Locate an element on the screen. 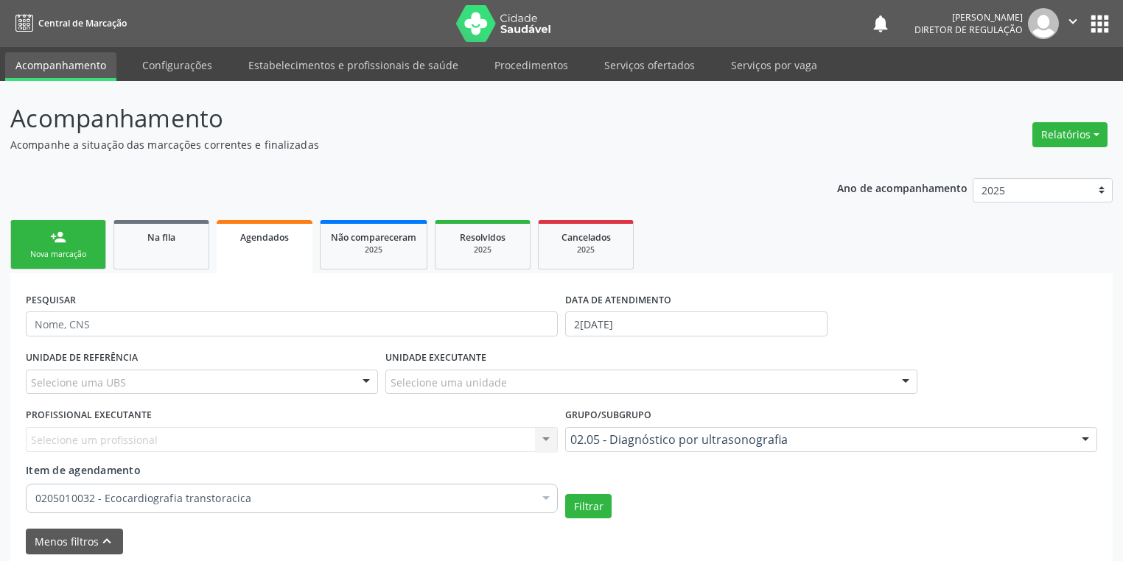 Image resolution: width=1123 pixels, height=561 pixels. a: Estabelecimentos e profissionais de saúde is located at coordinates (353, 65).